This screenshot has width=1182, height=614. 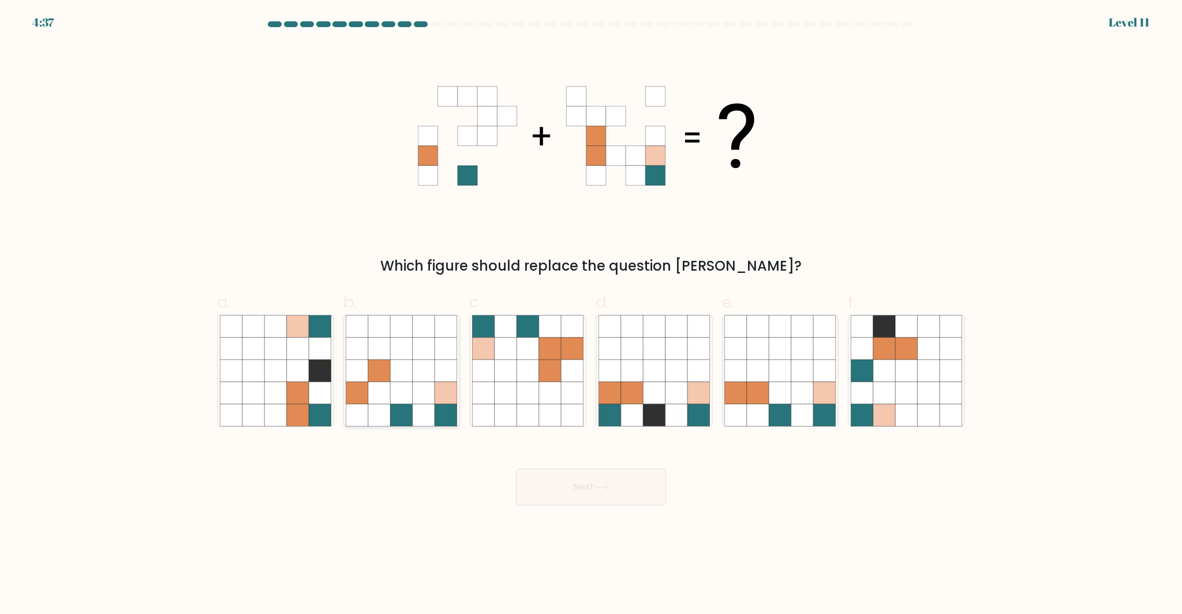 What do you see at coordinates (852, 302) in the screenshot?
I see `span: f.` at bounding box center [852, 302].